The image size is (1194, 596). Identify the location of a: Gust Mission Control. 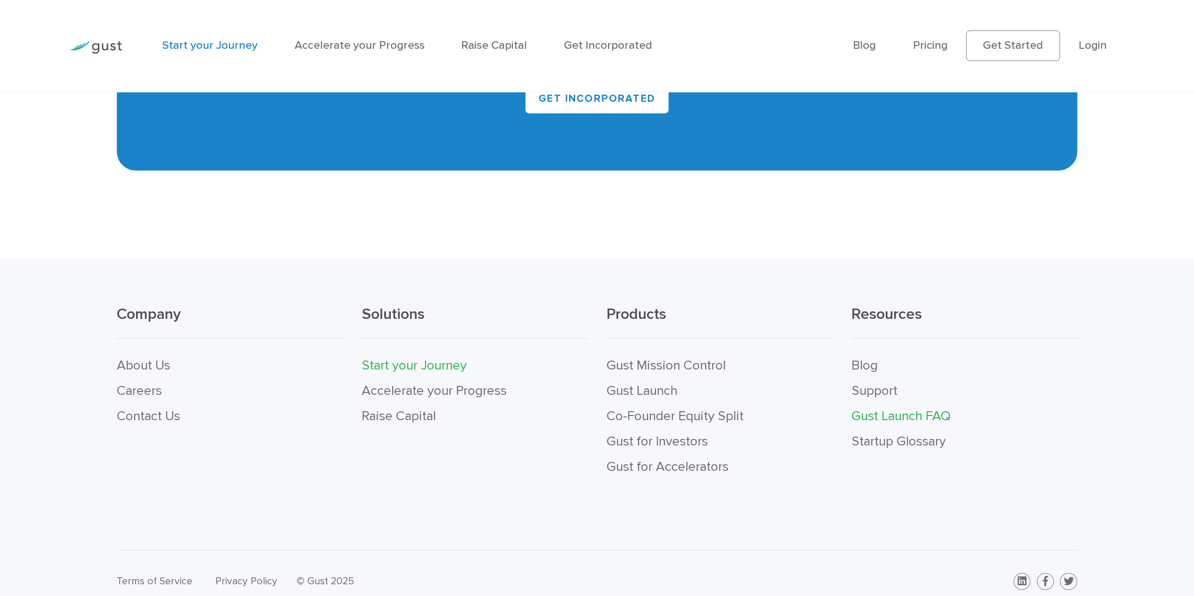
(666, 366).